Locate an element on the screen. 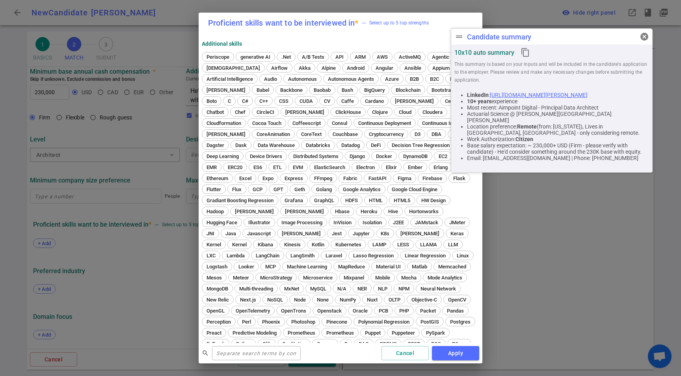 Image resolution: width=681 pixels, height=376 pixels. span: ClickHouse is located at coordinates (348, 112).